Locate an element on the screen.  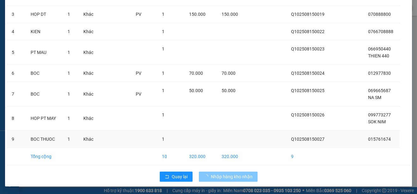
span: NA SM is located at coordinates (374, 97).